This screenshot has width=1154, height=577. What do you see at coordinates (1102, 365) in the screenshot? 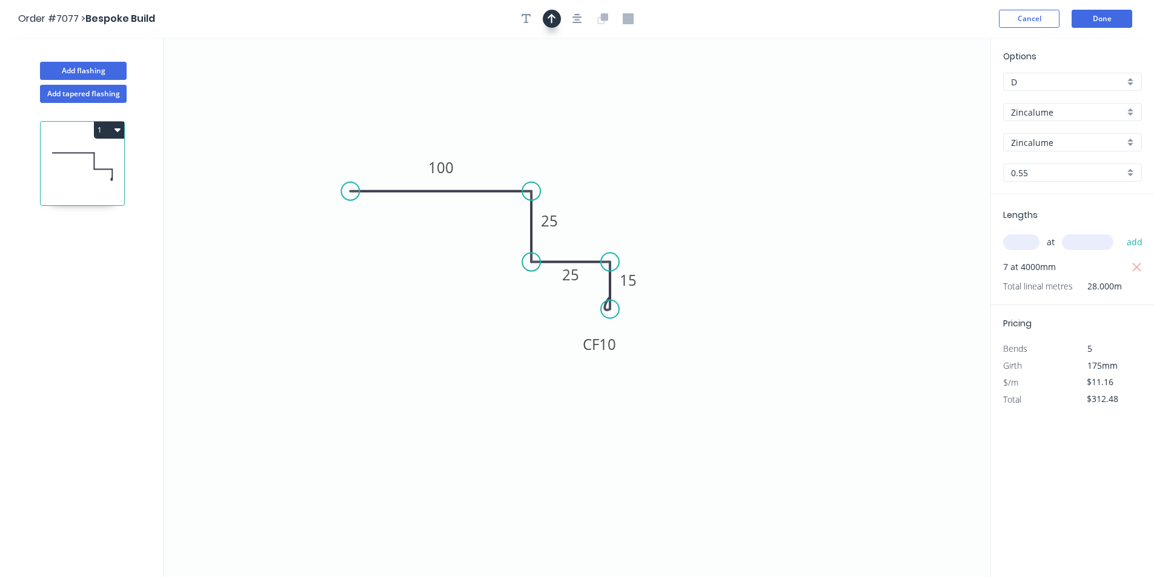
I see `span: 175mm` at bounding box center [1102, 365].